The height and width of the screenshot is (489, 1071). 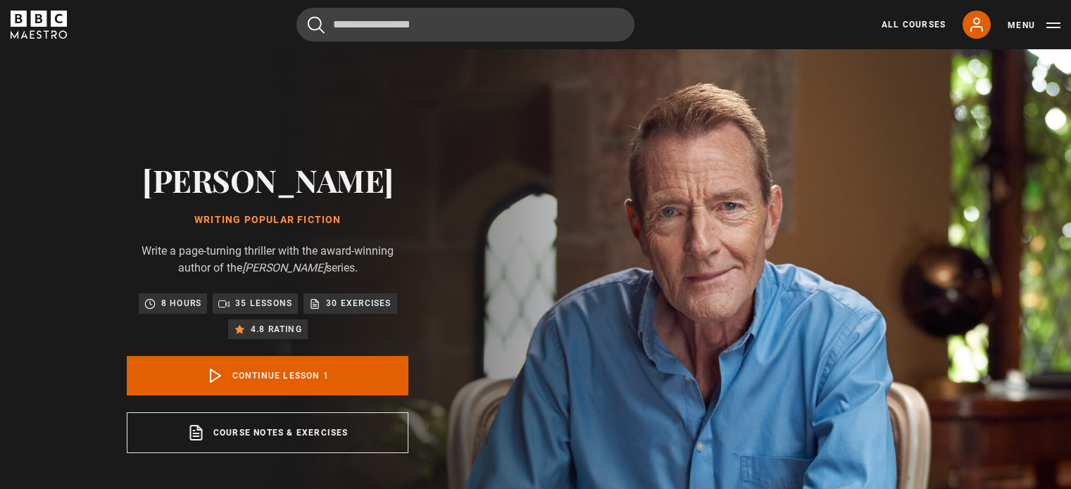 What do you see at coordinates (276, 330) in the screenshot?
I see `p: 4.8 rating` at bounding box center [276, 330].